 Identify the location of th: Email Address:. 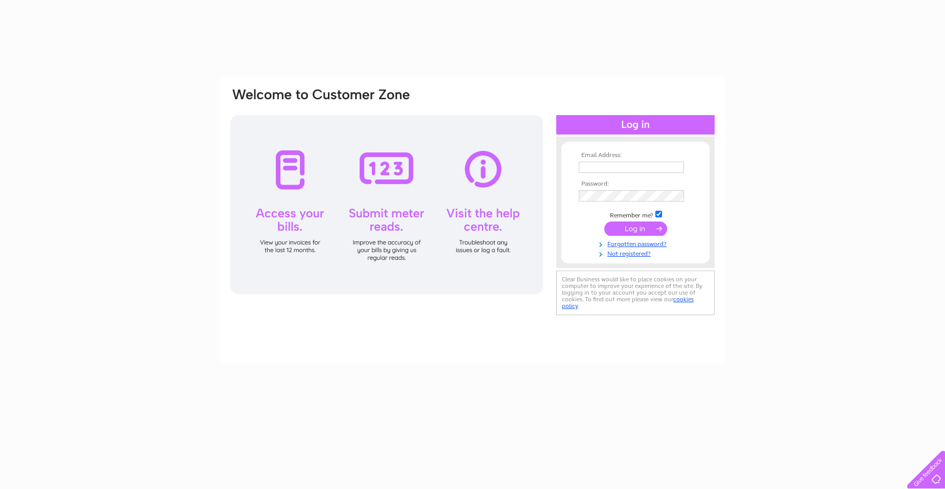
(636, 155).